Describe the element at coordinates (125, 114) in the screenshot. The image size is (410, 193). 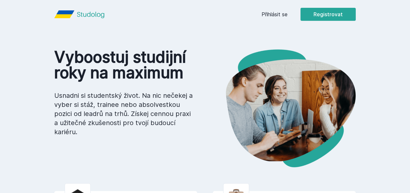
I see `p: Usnadni si studentský život. Na nic nečekej a vyber si stáž, trainee nebo absolvestkou pozici od ...` at that location.